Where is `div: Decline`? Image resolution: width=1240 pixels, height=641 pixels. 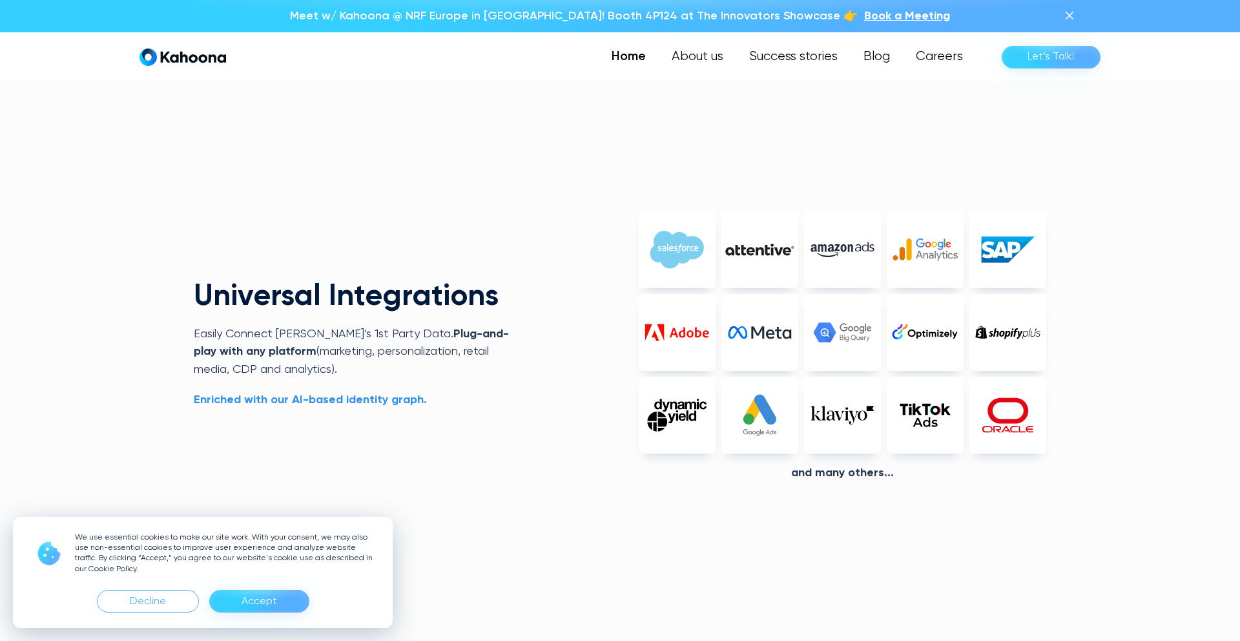 div: Decline is located at coordinates (148, 601).